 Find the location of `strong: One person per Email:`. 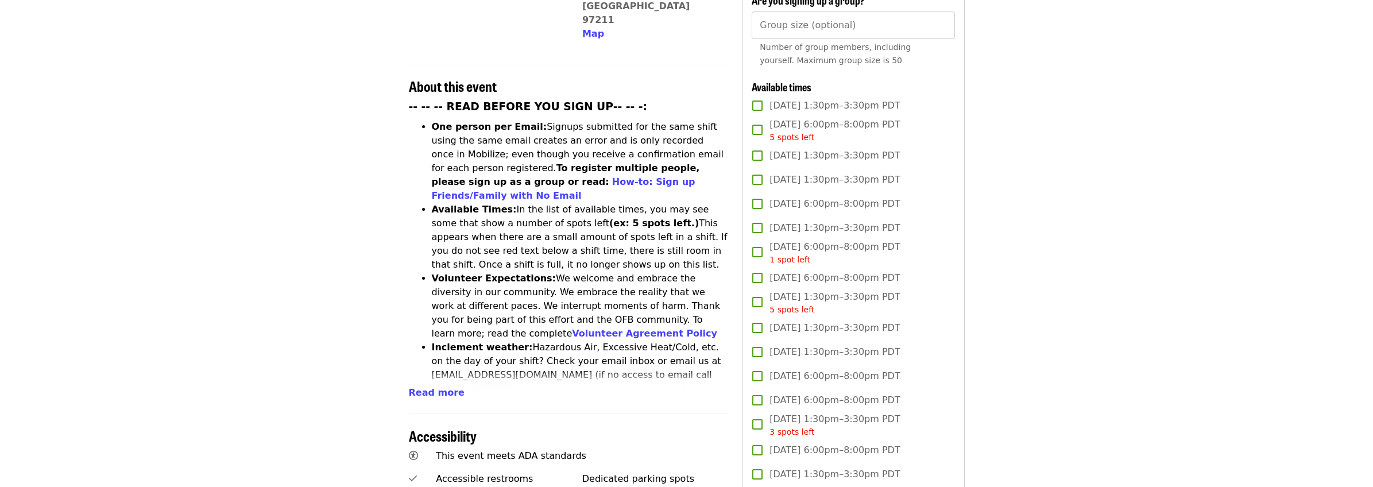

strong: One person per Email: is located at coordinates (489, 126).